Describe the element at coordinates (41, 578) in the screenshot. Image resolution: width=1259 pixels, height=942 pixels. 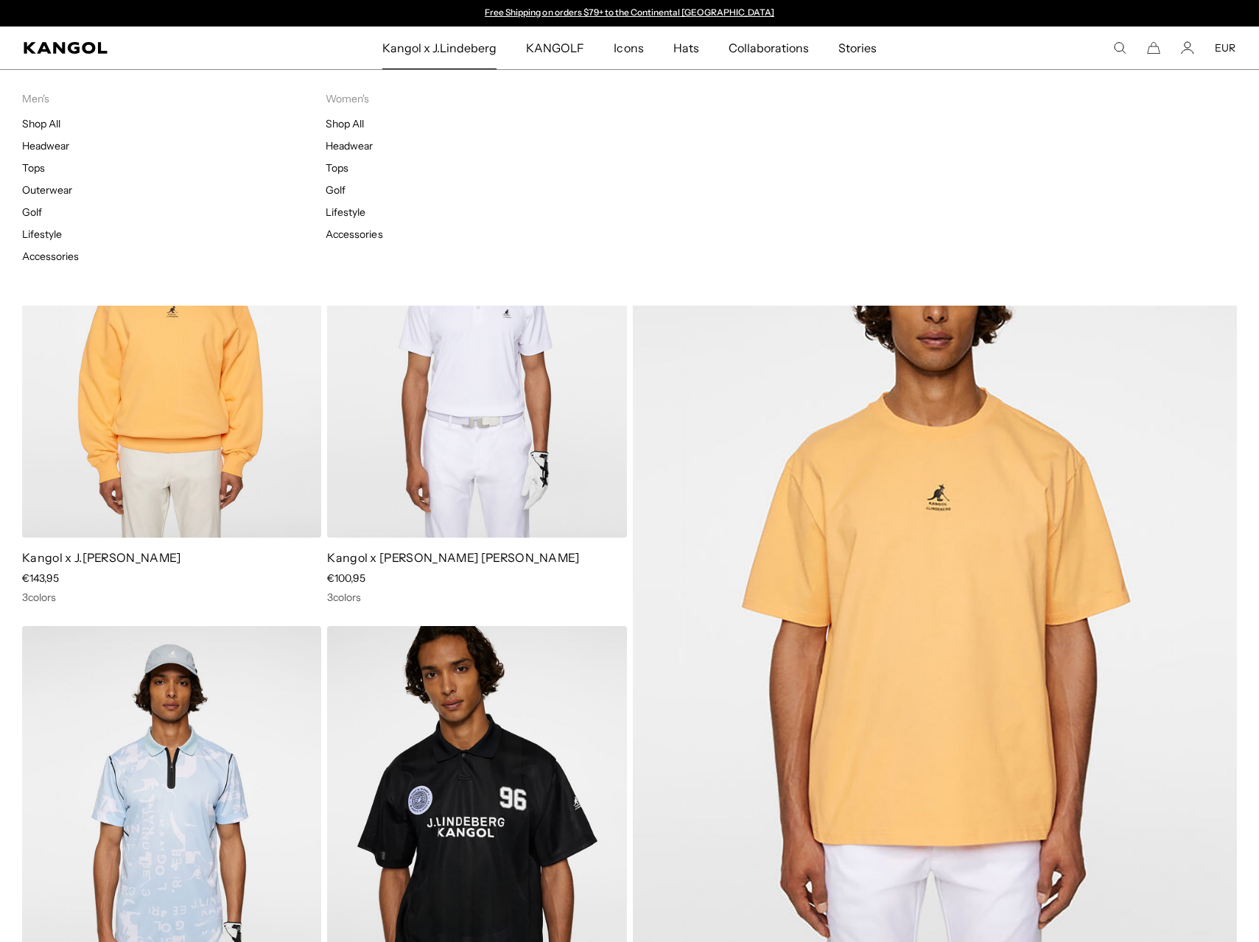
I see `span: €143,95` at that location.